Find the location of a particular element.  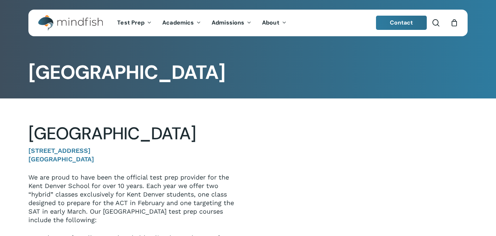

a: Contact is located at coordinates (402, 23).